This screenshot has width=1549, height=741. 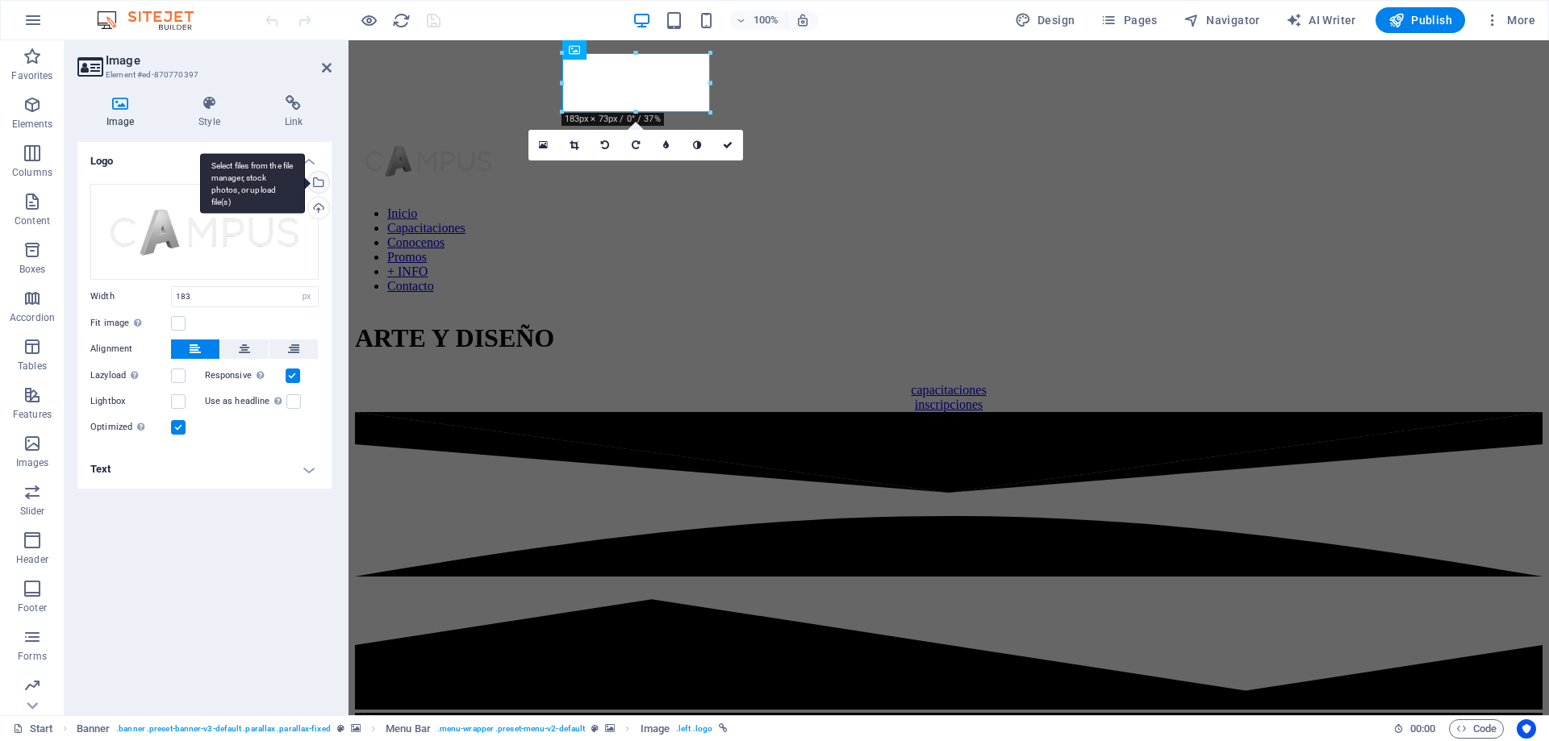 I want to click on a: Confirm ( Ctrl ⏎ ), so click(x=728, y=145).